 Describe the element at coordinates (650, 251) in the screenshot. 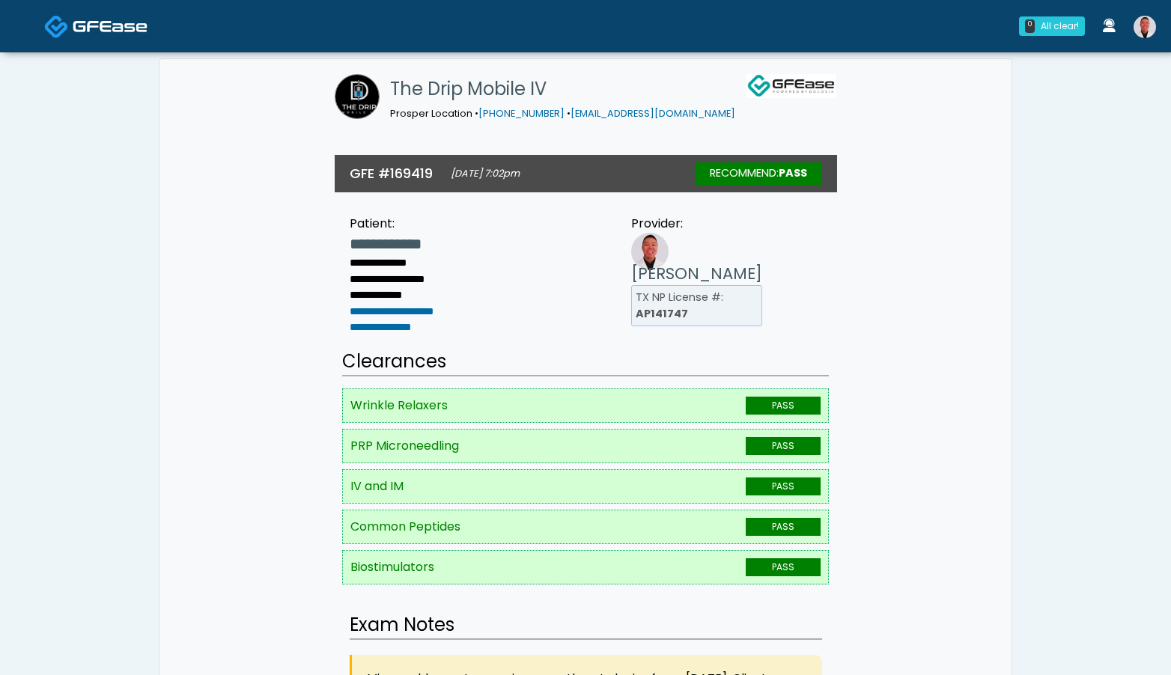

I see `img: Provider image` at that location.